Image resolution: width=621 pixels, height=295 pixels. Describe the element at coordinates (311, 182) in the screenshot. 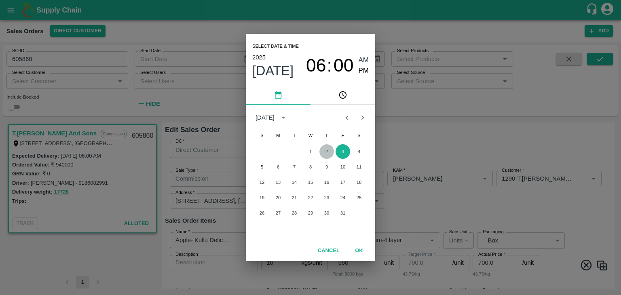

I see `button: 15` at that location.